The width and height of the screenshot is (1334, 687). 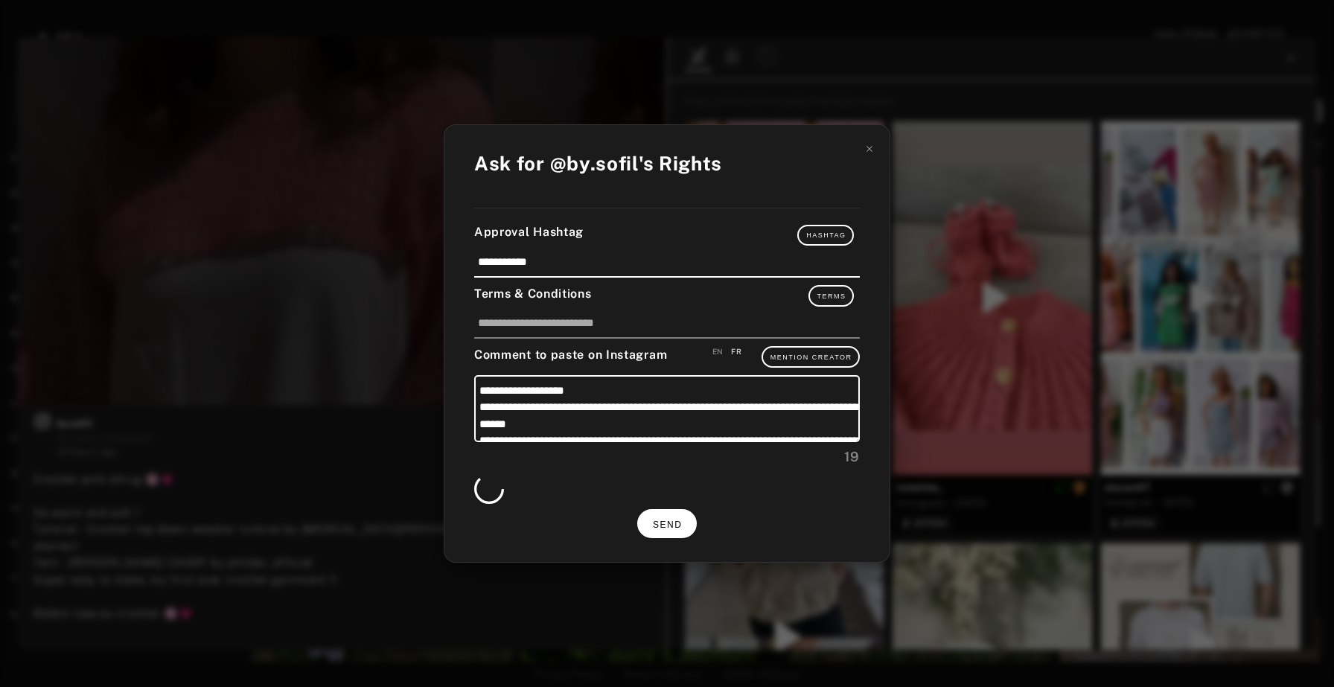 What do you see at coordinates (1297, 651) in the screenshot?
I see `div: Widget de chat` at bounding box center [1297, 651].